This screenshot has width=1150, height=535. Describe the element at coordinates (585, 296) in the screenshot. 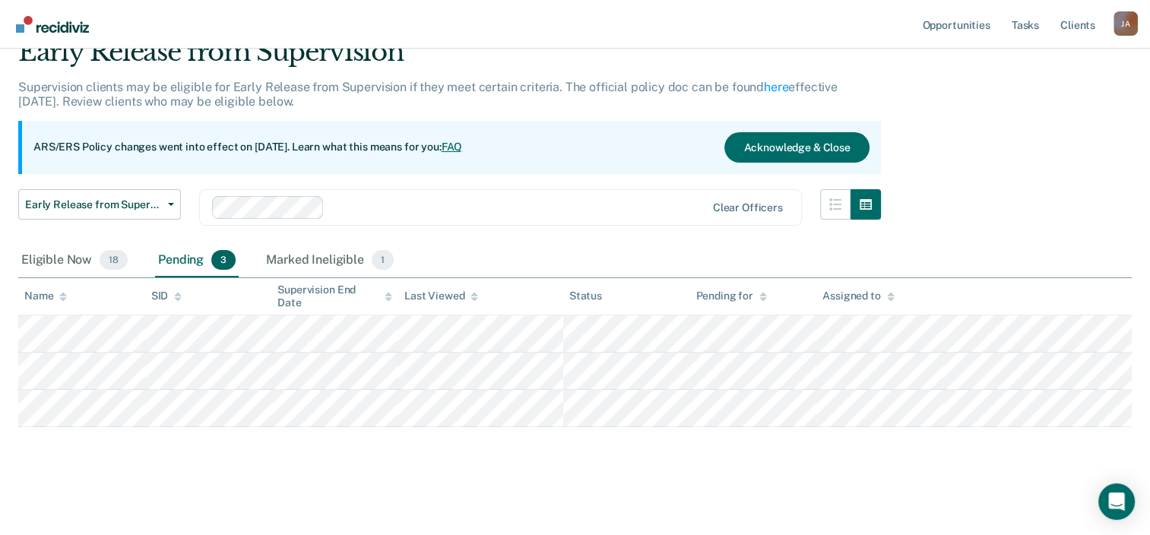

I see `div: Status` at that location.